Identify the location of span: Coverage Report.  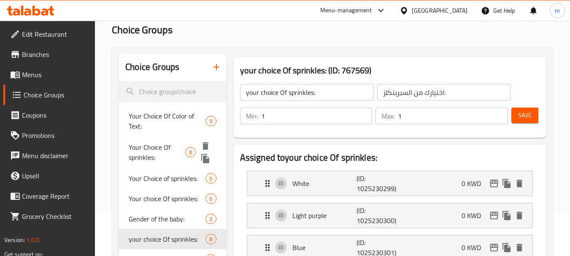
(55, 196).